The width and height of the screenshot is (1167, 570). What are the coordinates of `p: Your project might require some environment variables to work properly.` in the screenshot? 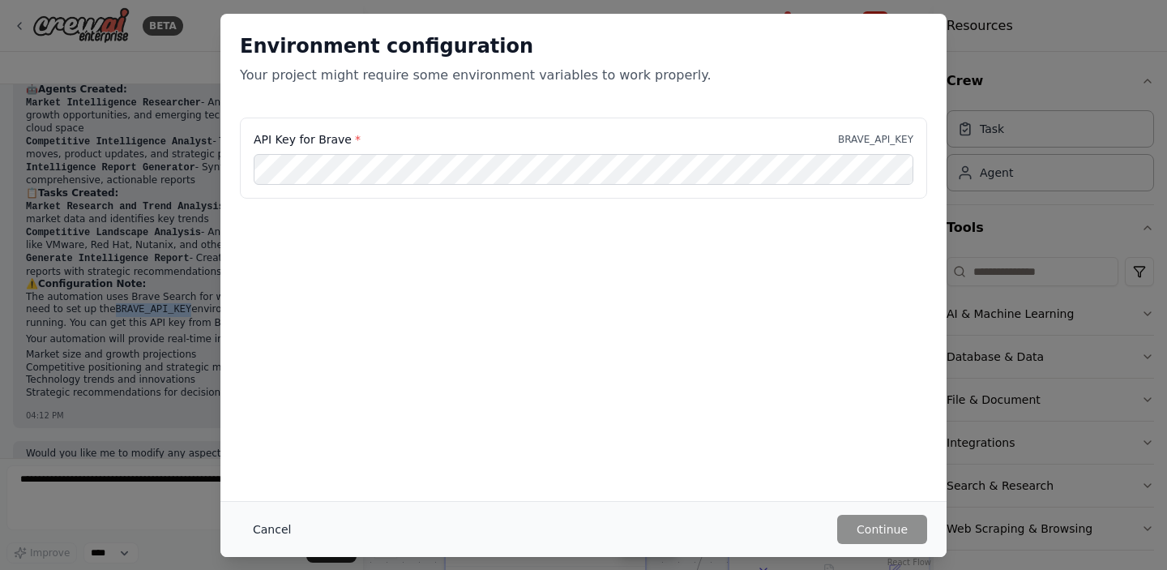 It's located at (584, 75).